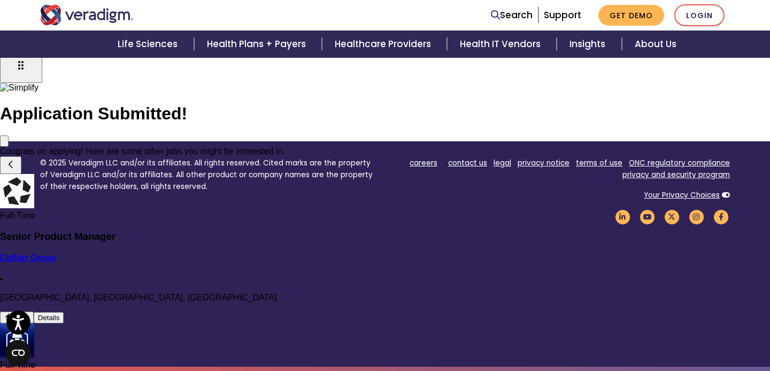 The width and height of the screenshot is (770, 371). I want to click on a: terms of use, so click(599, 163).